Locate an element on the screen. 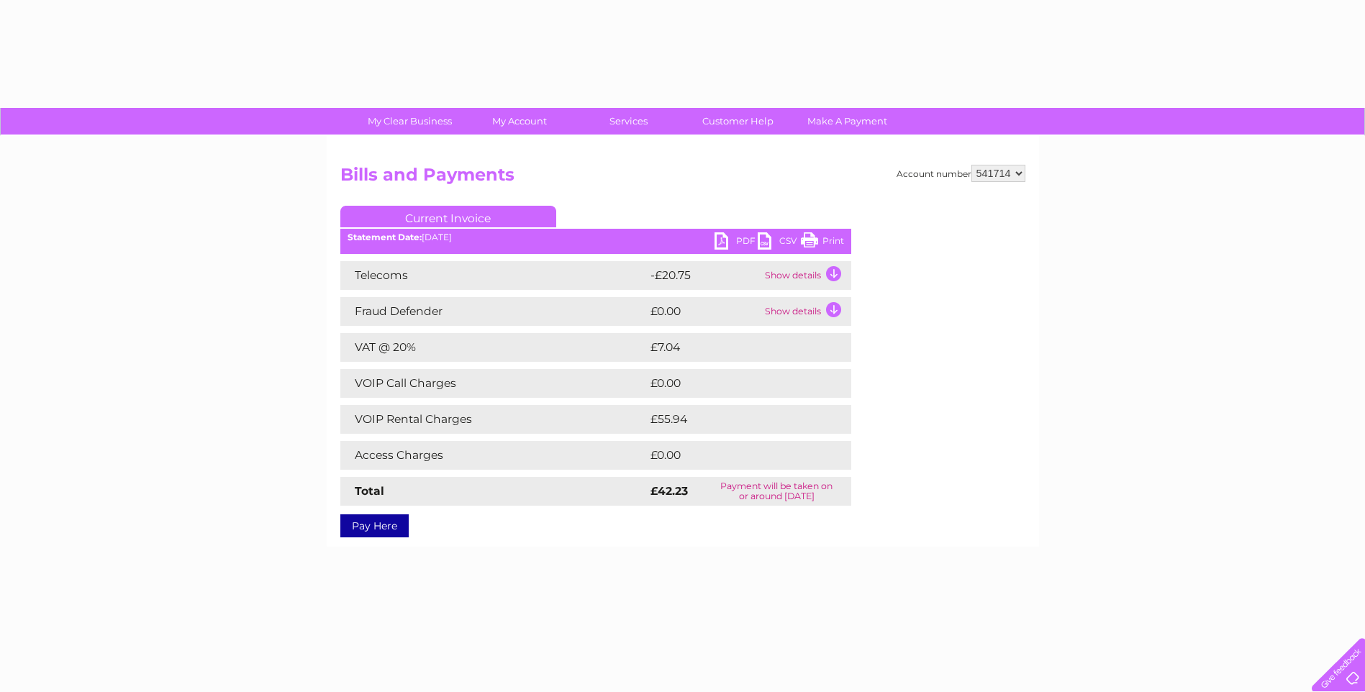 The height and width of the screenshot is (692, 1365). a: Services is located at coordinates (628, 121).